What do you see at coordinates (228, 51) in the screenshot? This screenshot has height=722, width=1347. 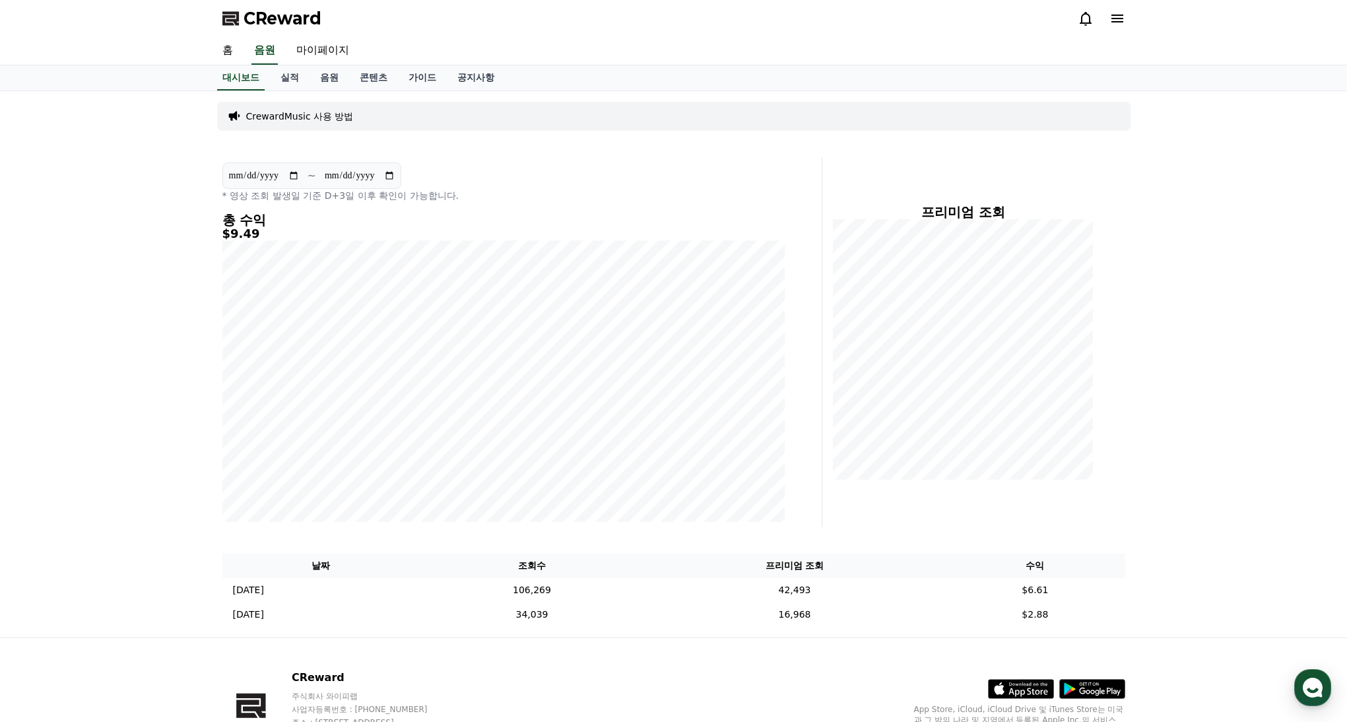 I see `a: 홈` at bounding box center [228, 51].